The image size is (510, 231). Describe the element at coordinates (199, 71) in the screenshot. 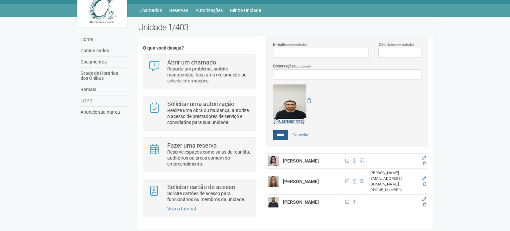

I see `a: Abrir um chamado Reporte um problema, solicite manutenção, faça uma reclamação ou solicite inform...` at that location.